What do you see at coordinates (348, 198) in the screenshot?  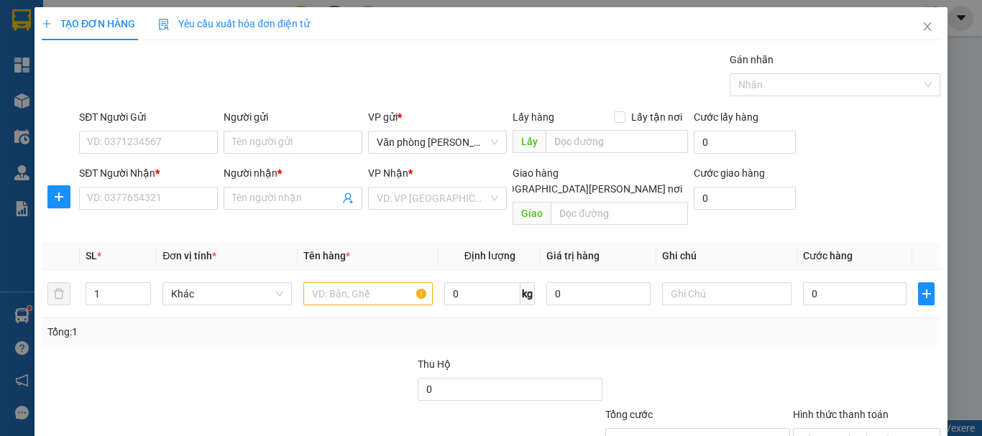 I see `span: user-add` at bounding box center [348, 198].